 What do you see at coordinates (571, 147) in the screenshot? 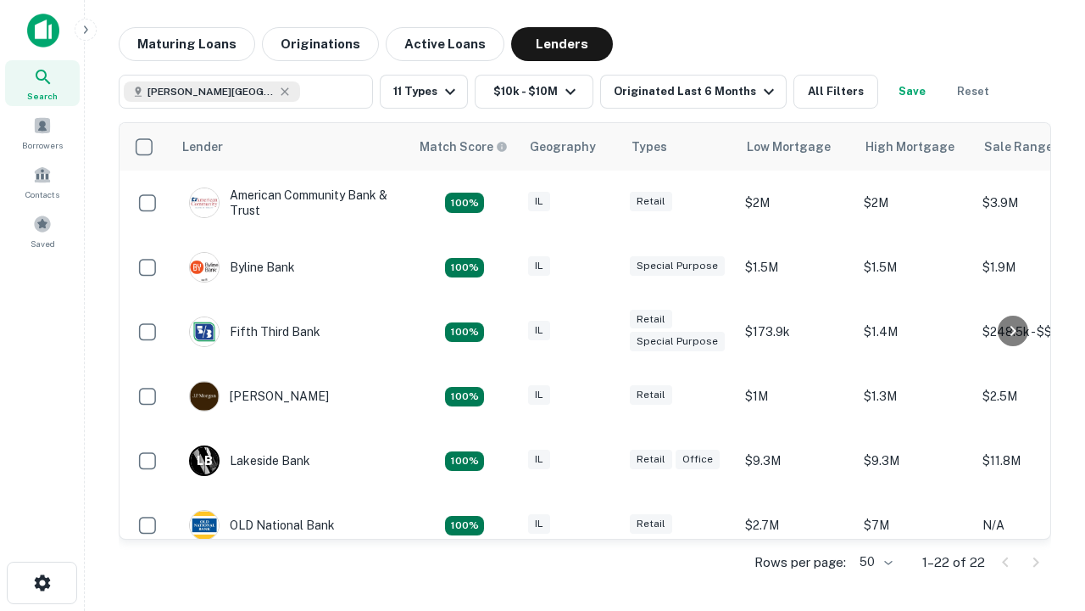
I see `th: Geography` at bounding box center [571, 147].